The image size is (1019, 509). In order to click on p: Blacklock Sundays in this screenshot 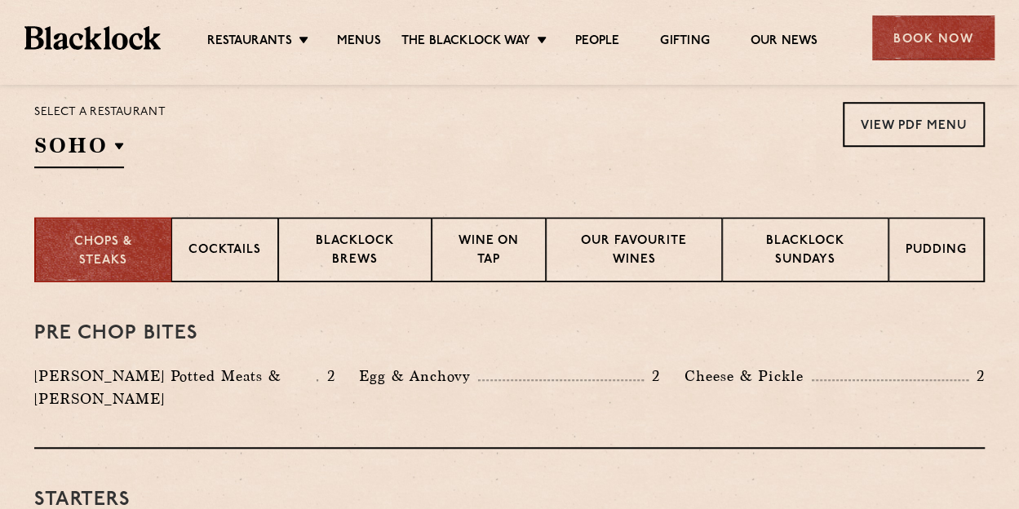, I will do `click(806, 251)`.